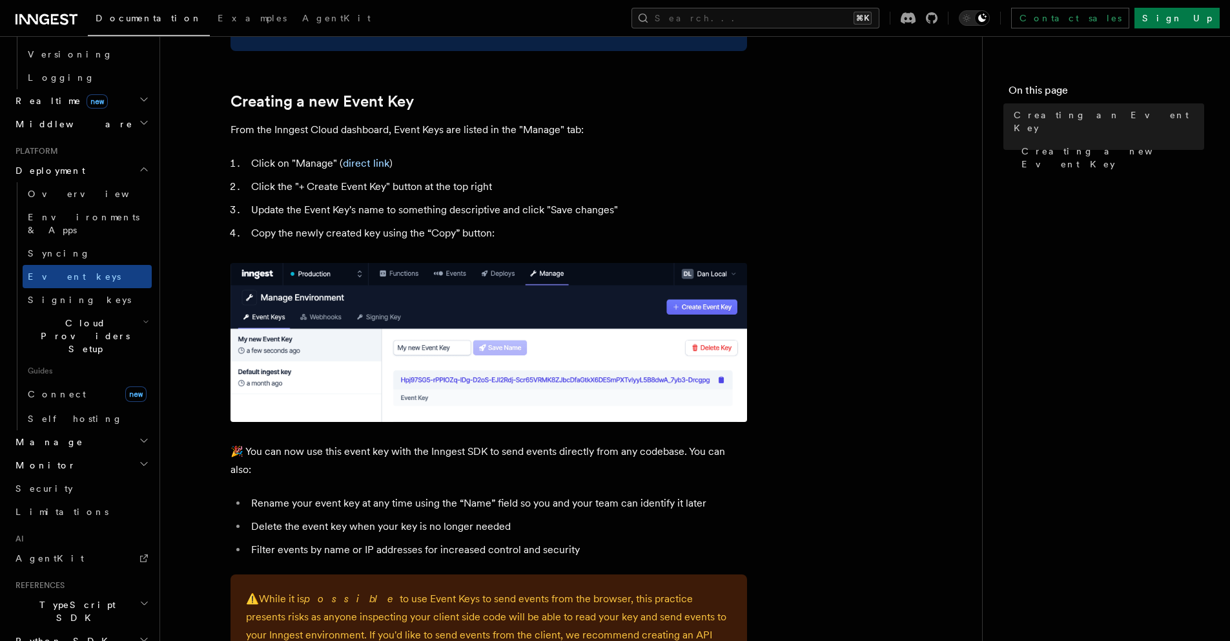  I want to click on span: Environments & Apps, so click(83, 223).